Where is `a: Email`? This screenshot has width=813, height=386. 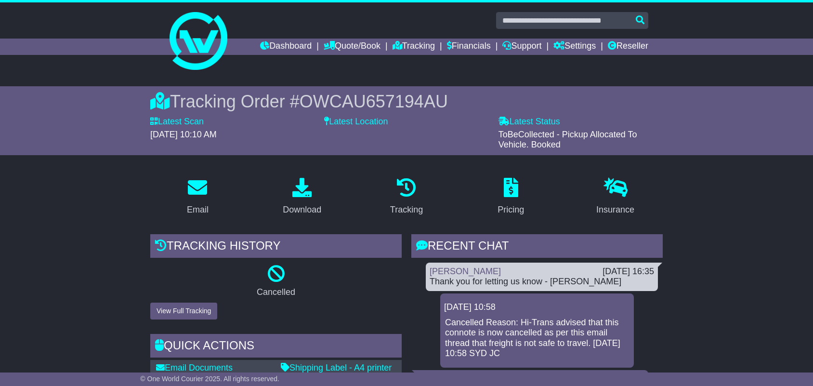 a: Email is located at coordinates (198, 197).